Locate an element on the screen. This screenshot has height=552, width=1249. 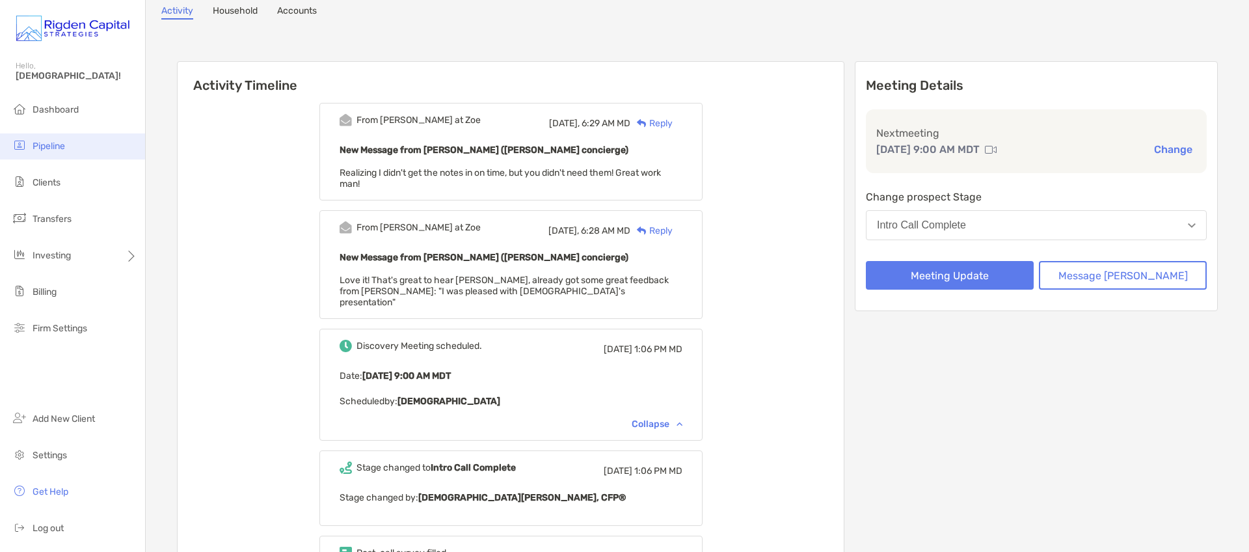
h6: Activity Timeline is located at coordinates (511, 77).